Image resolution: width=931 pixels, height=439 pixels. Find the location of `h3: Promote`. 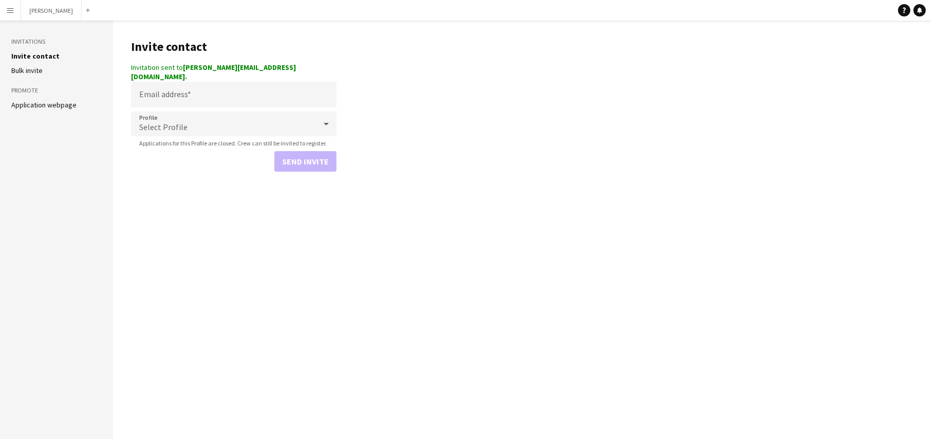

h3: Promote is located at coordinates (57, 90).